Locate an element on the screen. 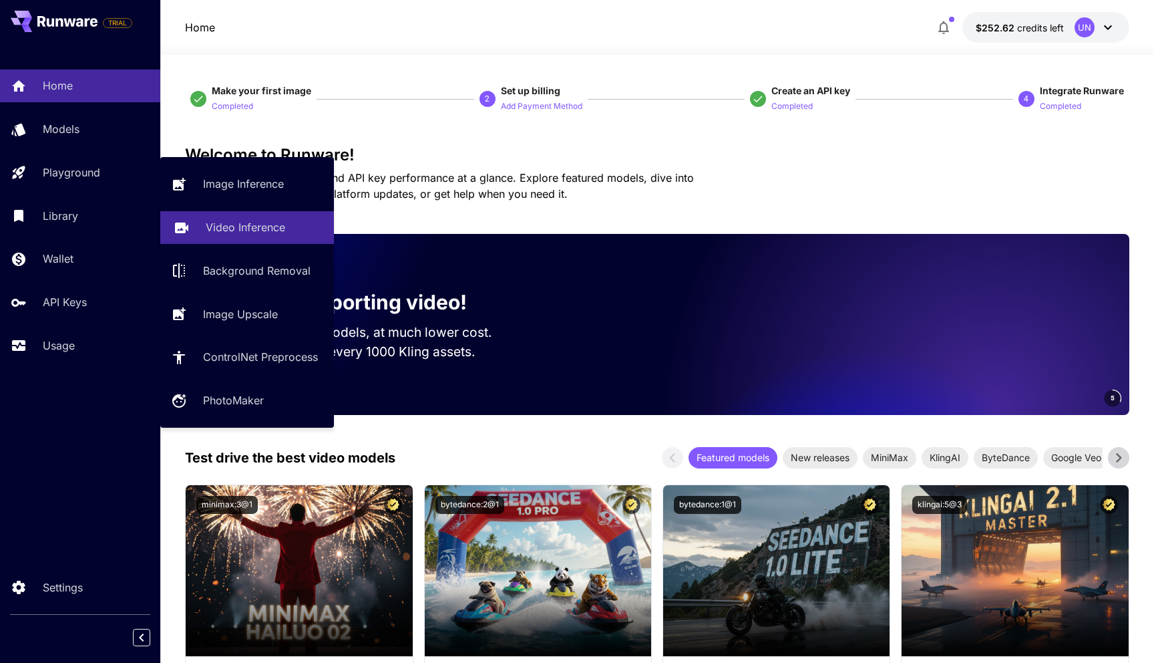 This screenshot has height=663, width=1154. p: API Keys is located at coordinates (65, 302).